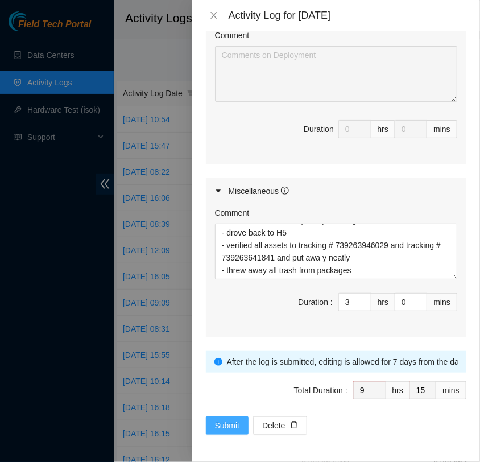 The image size is (480, 462). Describe the element at coordinates (280, 425) in the screenshot. I see `button: Deletedelete` at that location.